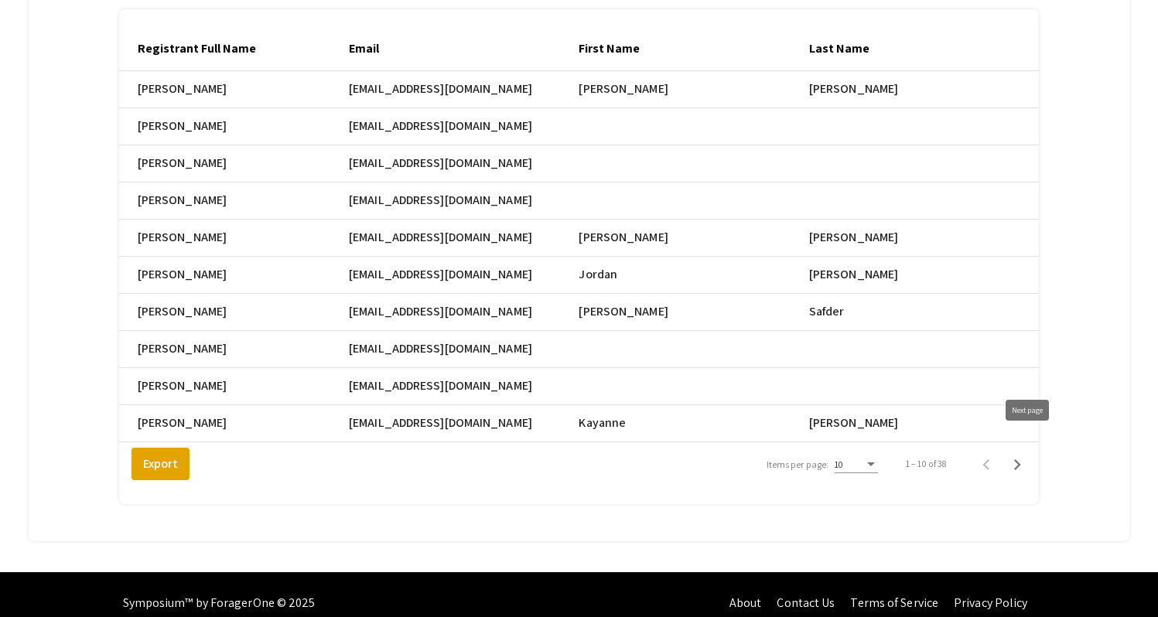 This screenshot has height=617, width=1158. What do you see at coordinates (797, 465) in the screenshot?
I see `div: Items per page:` at bounding box center [797, 465].